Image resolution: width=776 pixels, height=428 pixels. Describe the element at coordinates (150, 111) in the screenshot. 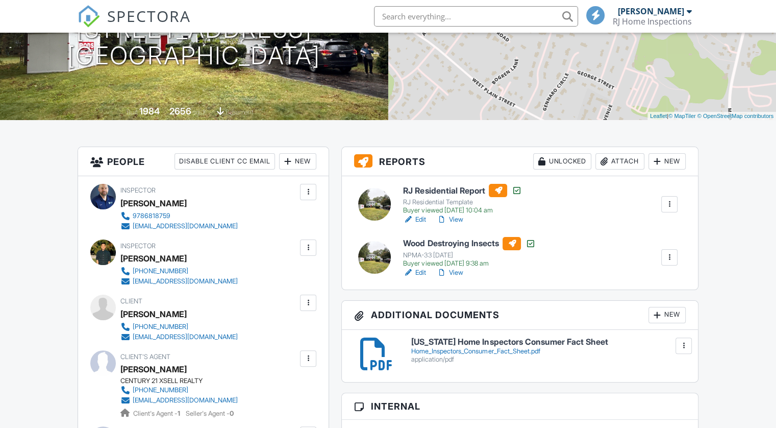

I see `div: 1984` at that location.